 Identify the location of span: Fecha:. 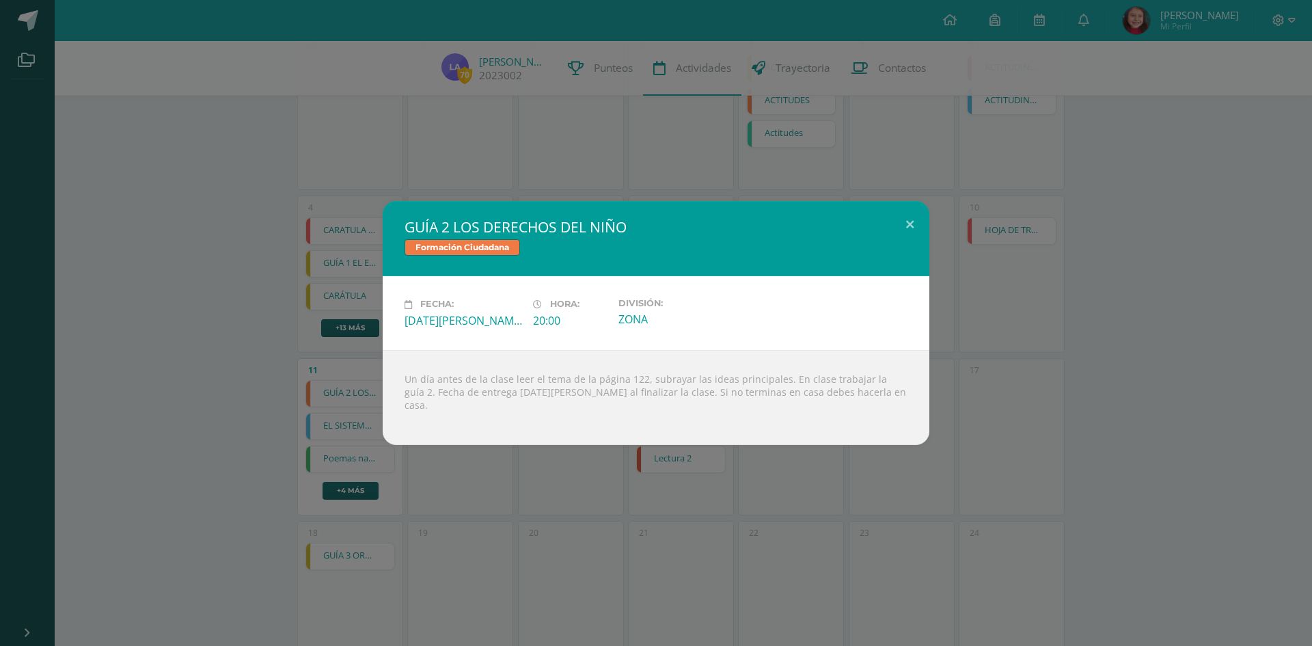
(437, 304).